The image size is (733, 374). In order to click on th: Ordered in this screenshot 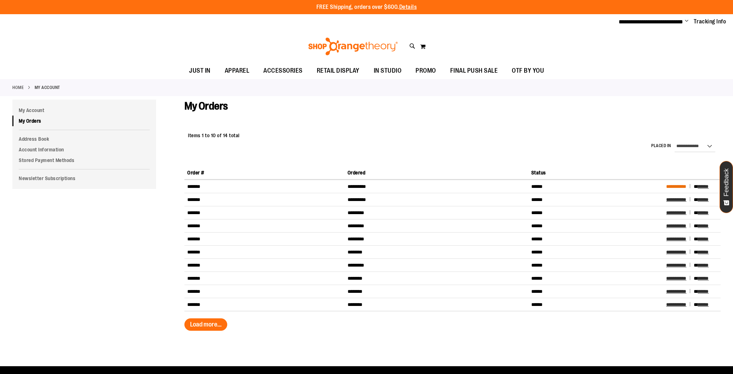, I will do `click(437, 172)`.